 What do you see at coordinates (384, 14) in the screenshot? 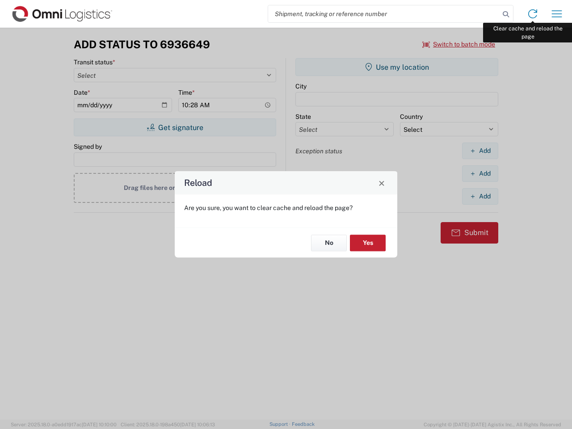
I see `input: Shipment, tracking or reference number` at bounding box center [384, 14].